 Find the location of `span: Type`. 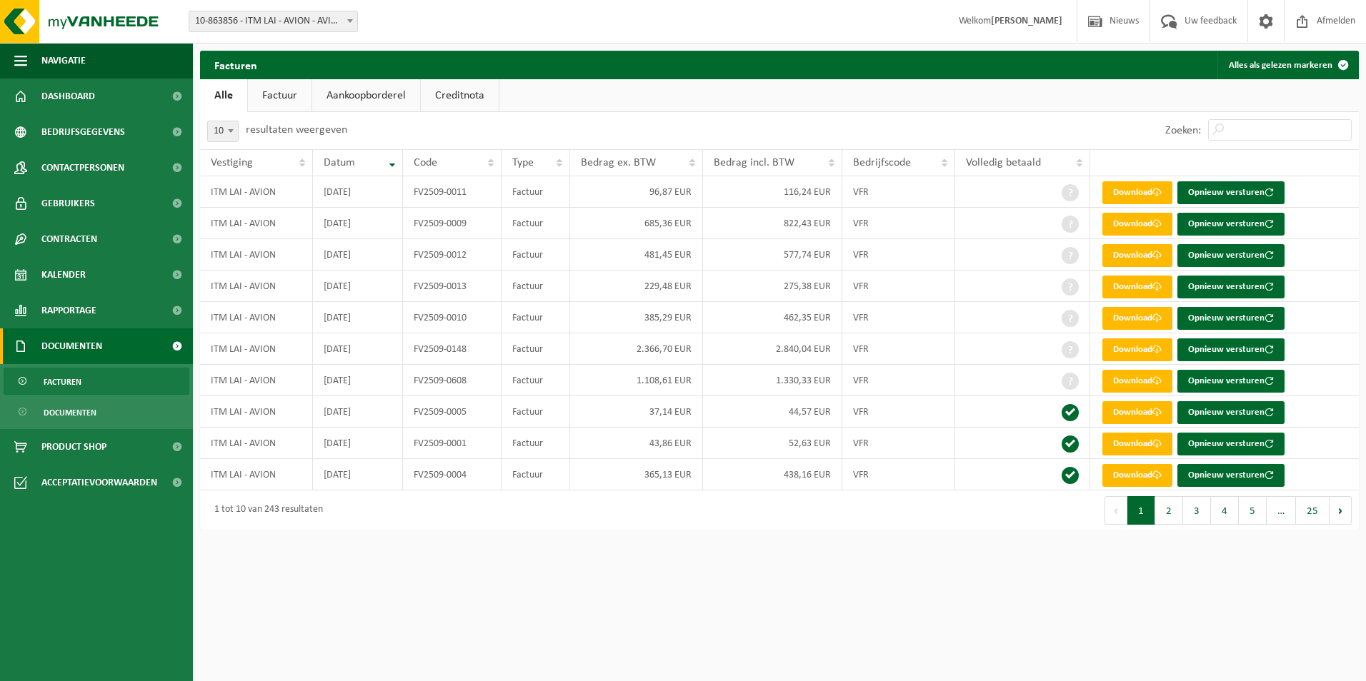

span: Type is located at coordinates (523, 163).